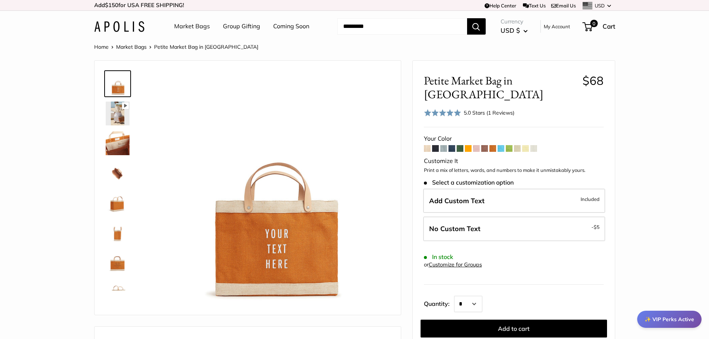 Image resolution: width=709 pixels, height=339 pixels. Describe the element at coordinates (597, 227) in the screenshot. I see `span: $5` at that location.